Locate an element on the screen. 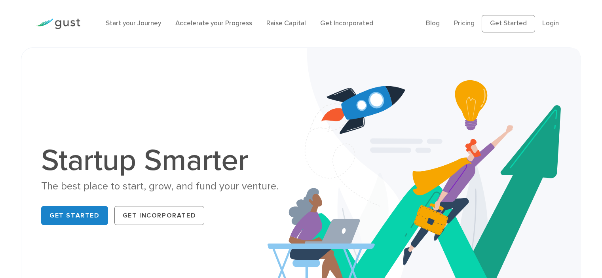  a: Accelerate your Progress is located at coordinates (214, 23).